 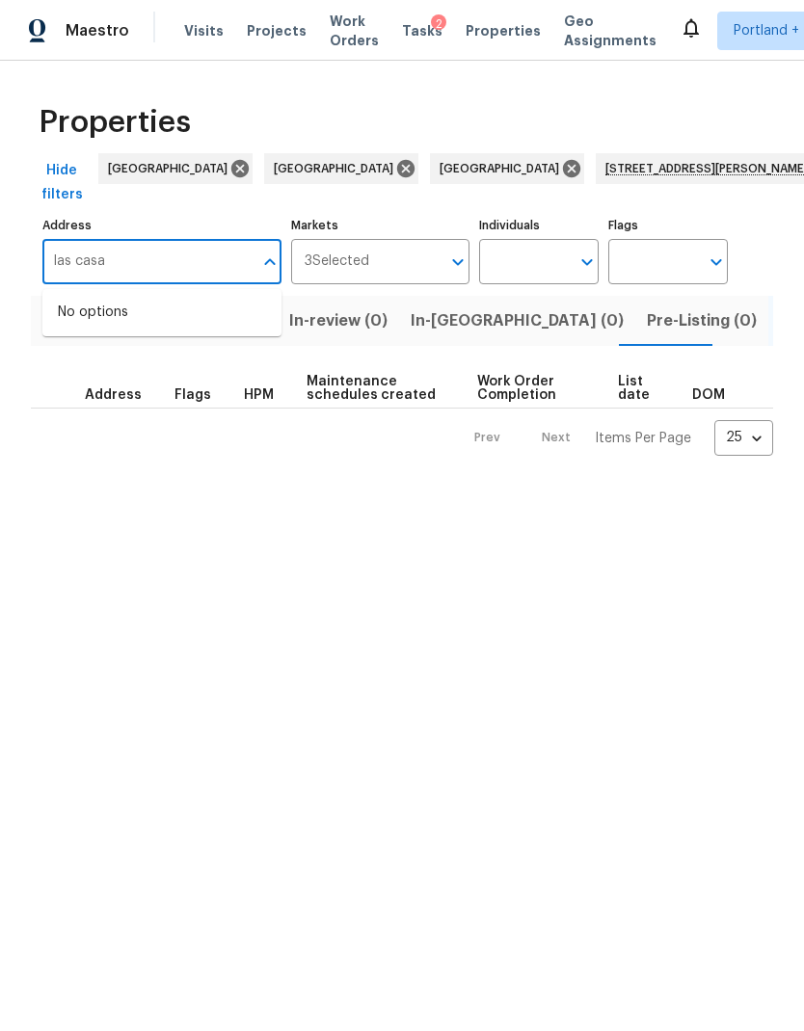 I want to click on span: Geo Assignments, so click(x=610, y=31).